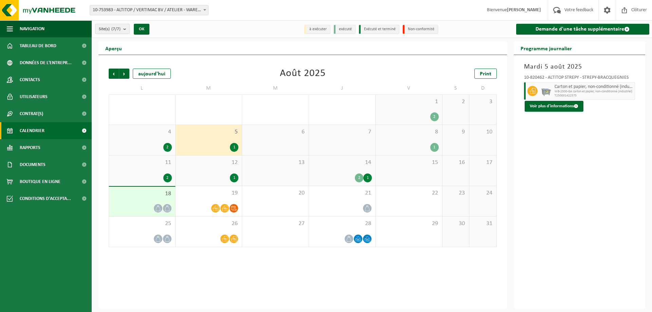 The width and height of the screenshot is (652, 312). I want to click on td: L, so click(142, 88).